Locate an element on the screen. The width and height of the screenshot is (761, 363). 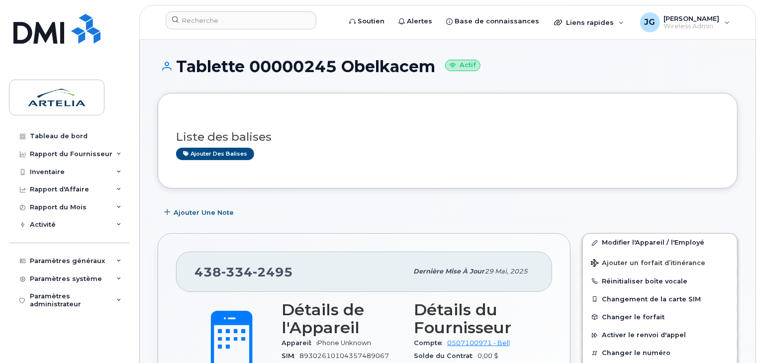
button: Ajouter une Note is located at coordinates (200, 212).